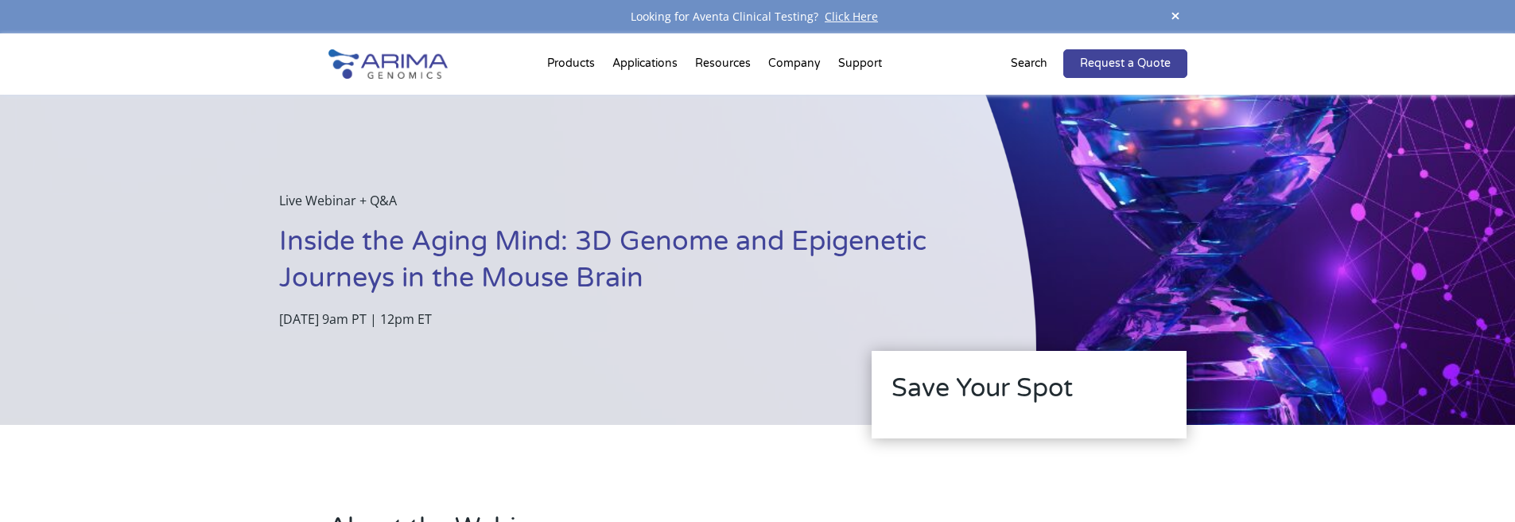  Describe the element at coordinates (618, 266) in the screenshot. I see `h1: Inside the Aging Mind: 3D Genome and Epigenetic Journeys in the Mouse Brain` at that location.